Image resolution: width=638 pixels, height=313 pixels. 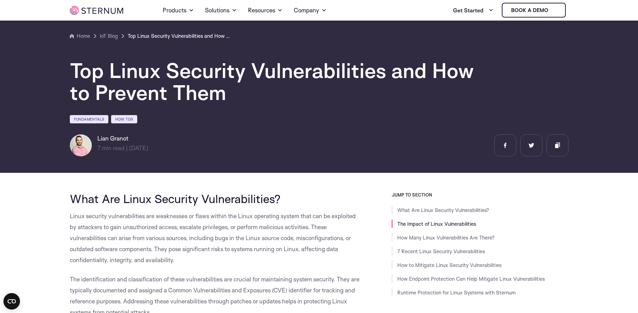 I want to click on a: Fundamentals, so click(x=89, y=119).